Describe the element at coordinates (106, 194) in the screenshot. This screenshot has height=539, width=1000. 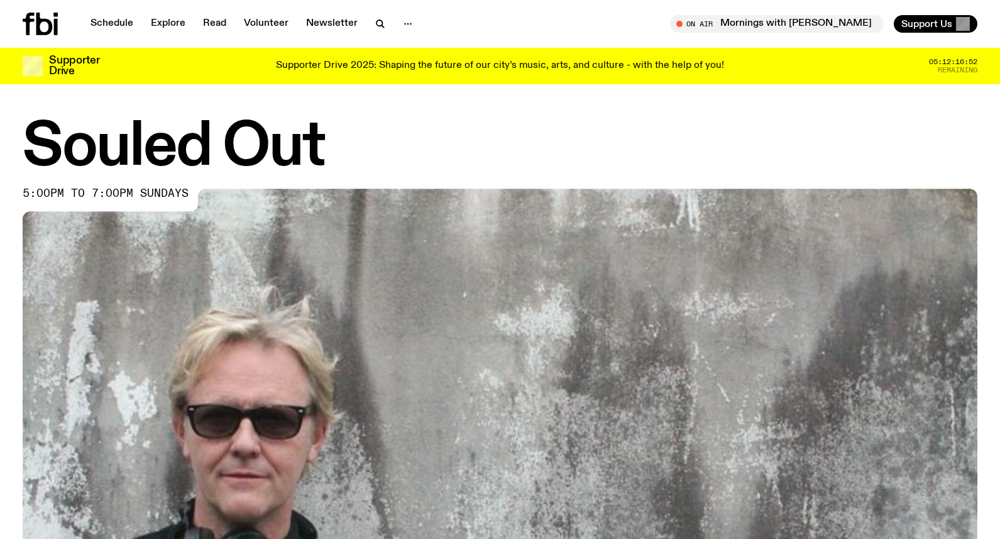
I see `span: 5:00pm to 7:00pm sundays` at that location.